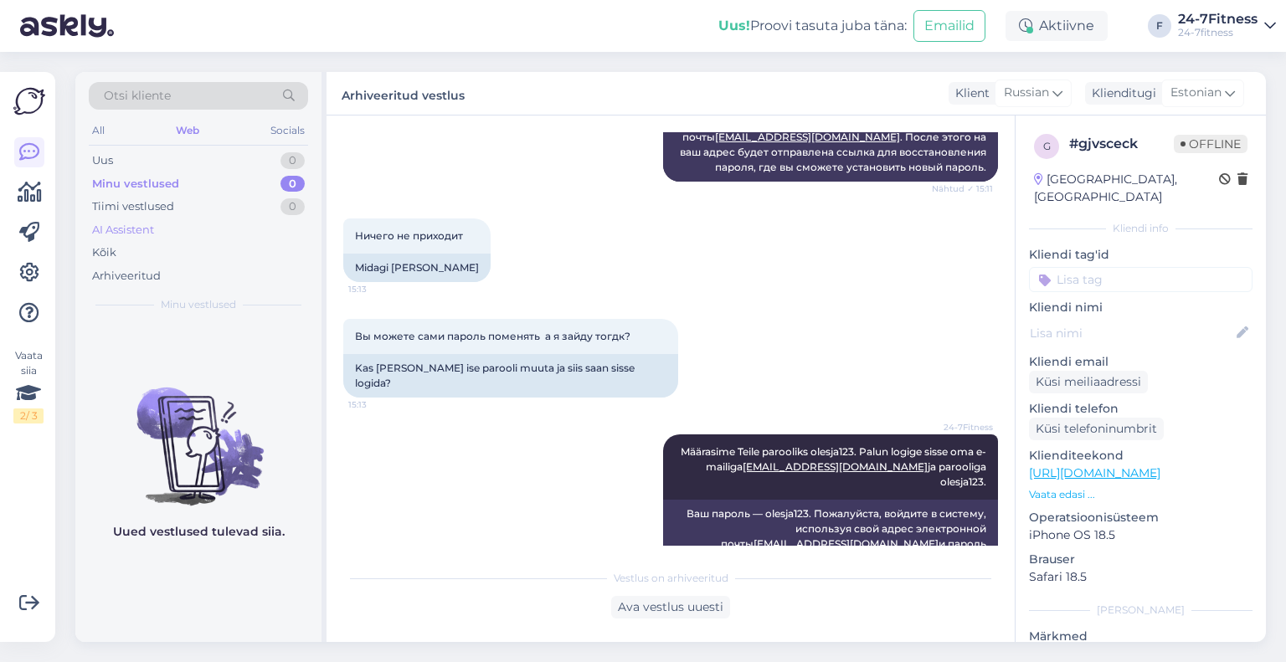 The image size is (1286, 662). I want to click on div: Uus, so click(102, 161).